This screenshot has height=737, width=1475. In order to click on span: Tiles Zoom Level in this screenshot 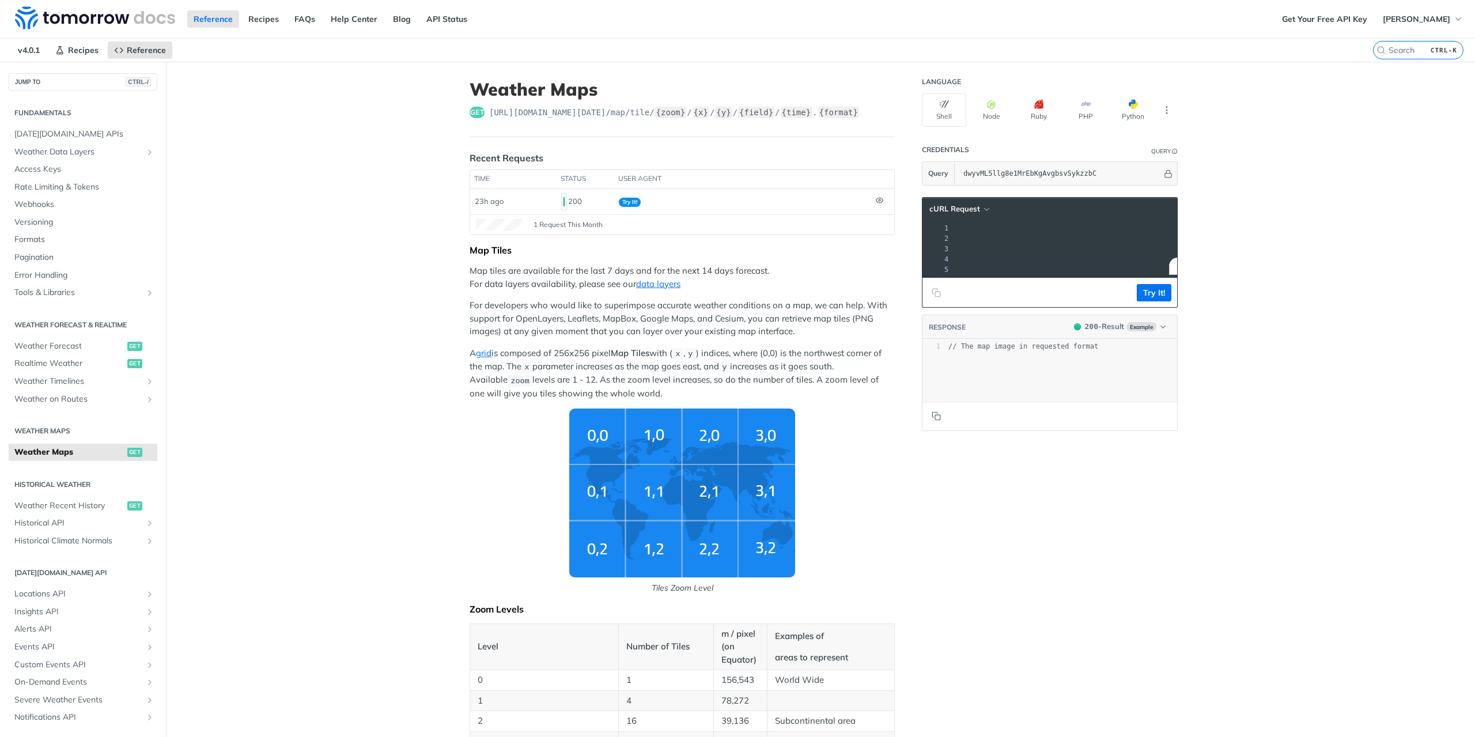, I will do `click(682, 501)`.